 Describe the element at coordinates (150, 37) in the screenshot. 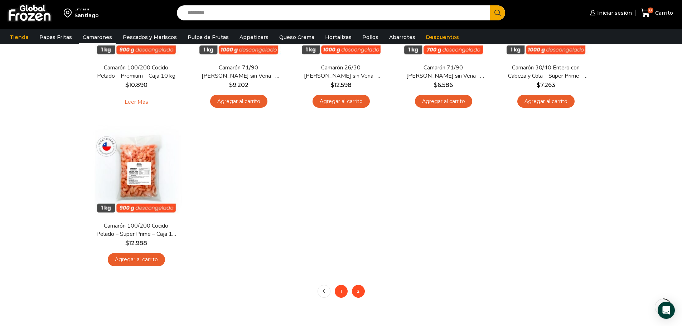

I see `a: Pescados y Mariscos` at that location.